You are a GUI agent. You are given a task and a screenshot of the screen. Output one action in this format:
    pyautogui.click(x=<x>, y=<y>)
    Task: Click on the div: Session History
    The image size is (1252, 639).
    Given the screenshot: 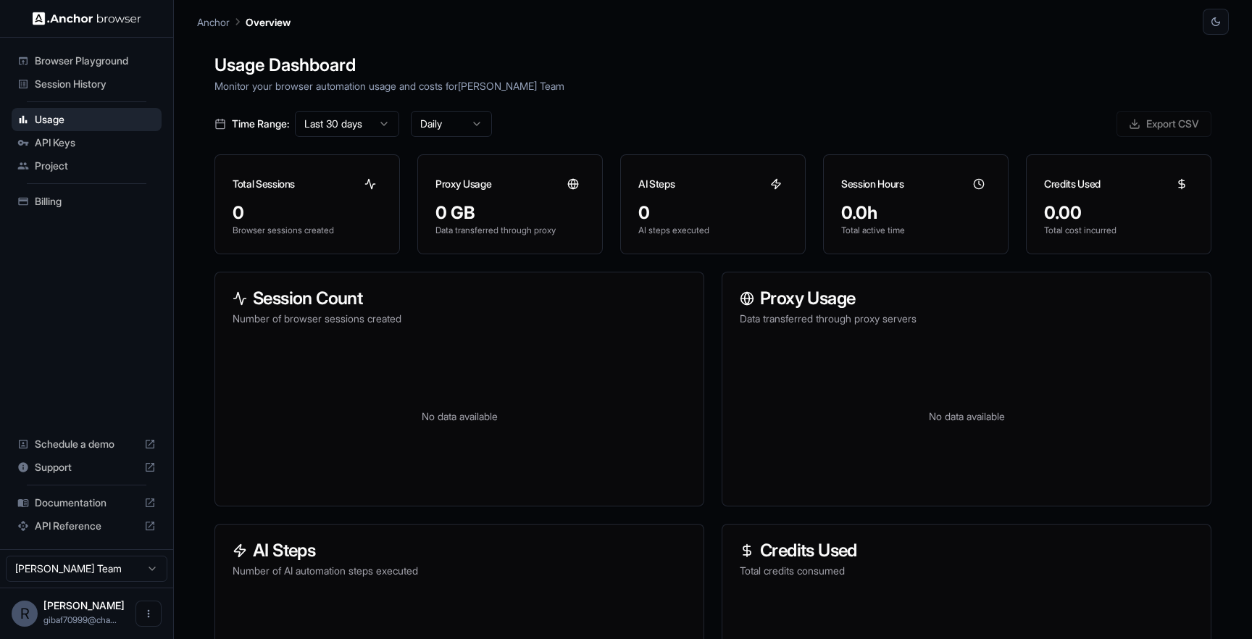 What is the action you would take?
    pyautogui.click(x=86, y=84)
    